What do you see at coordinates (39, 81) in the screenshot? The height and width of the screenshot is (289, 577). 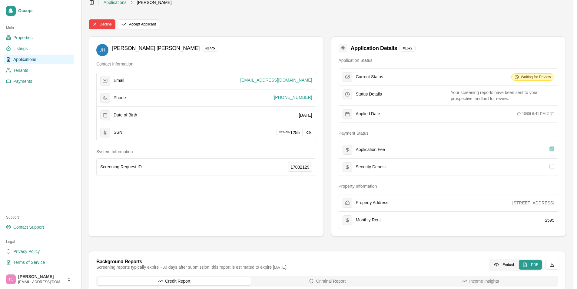 I see `a: Payments` at bounding box center [39, 81].